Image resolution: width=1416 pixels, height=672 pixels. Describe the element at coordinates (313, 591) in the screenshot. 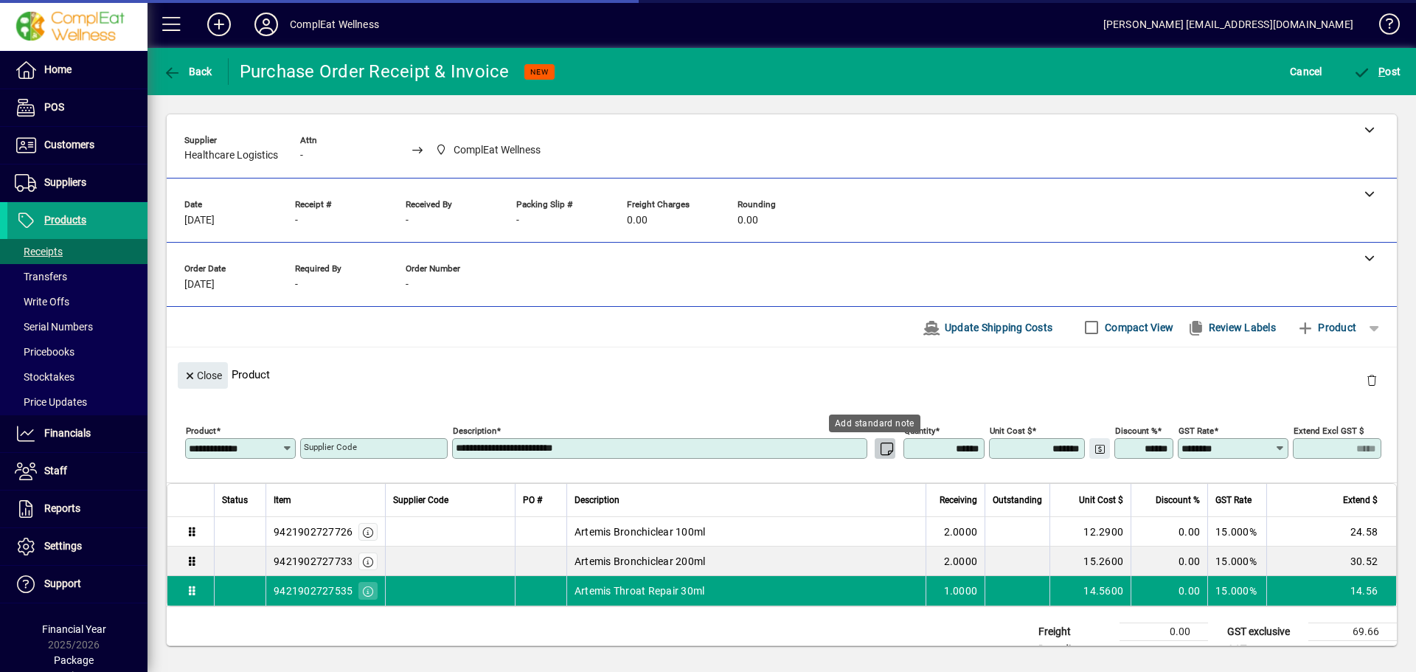

I see `div: 9421902727535` at that location.